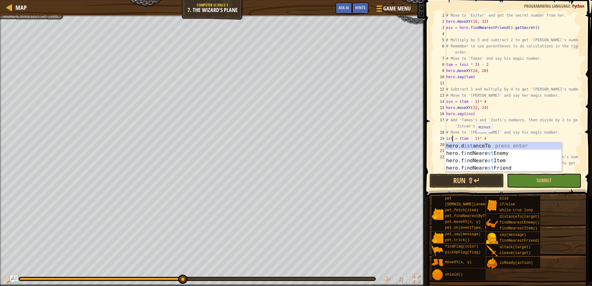  What do you see at coordinates (475, 216) in the screenshot?
I see `span: pet.findNearestByType(type)` at bounding box center [475, 216].